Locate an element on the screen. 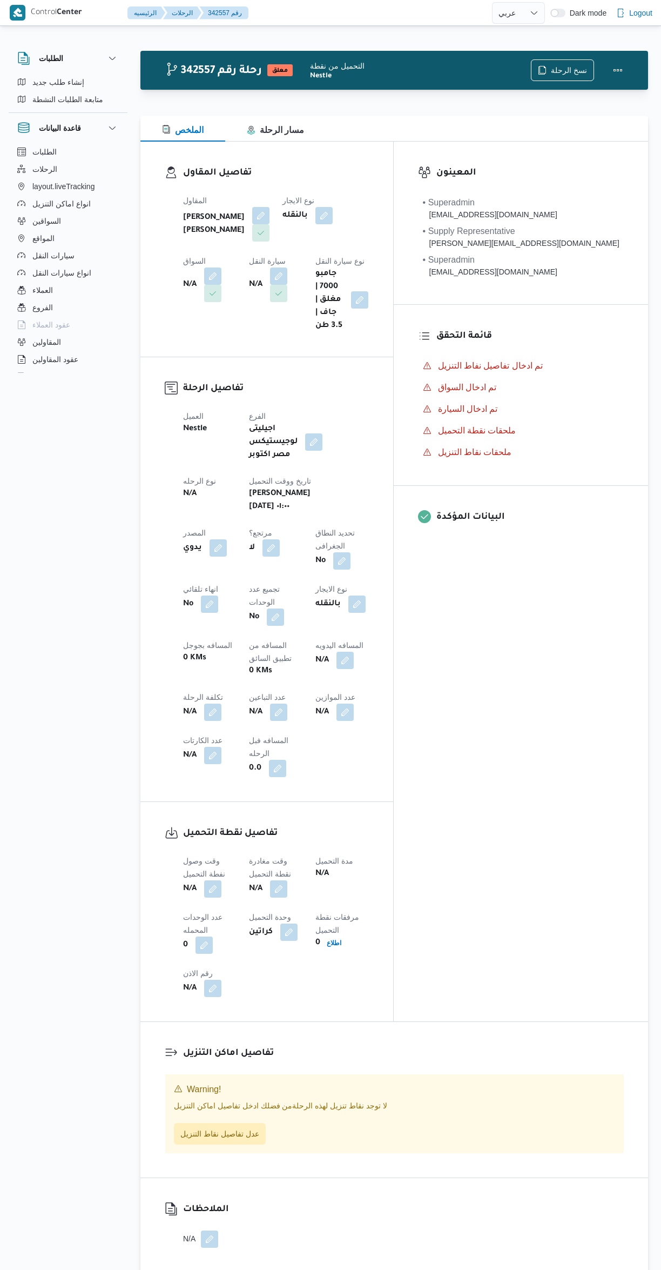  h3: تفاصيل المقاول is located at coordinates (276, 173).